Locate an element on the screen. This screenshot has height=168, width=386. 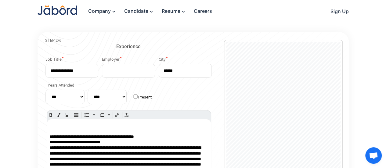
div: Underline is located at coordinates (67, 115).